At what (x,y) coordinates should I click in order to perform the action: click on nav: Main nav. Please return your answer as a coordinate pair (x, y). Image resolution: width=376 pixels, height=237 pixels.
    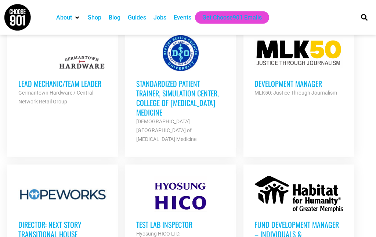
    Looking at the image, I should click on (202, 18).